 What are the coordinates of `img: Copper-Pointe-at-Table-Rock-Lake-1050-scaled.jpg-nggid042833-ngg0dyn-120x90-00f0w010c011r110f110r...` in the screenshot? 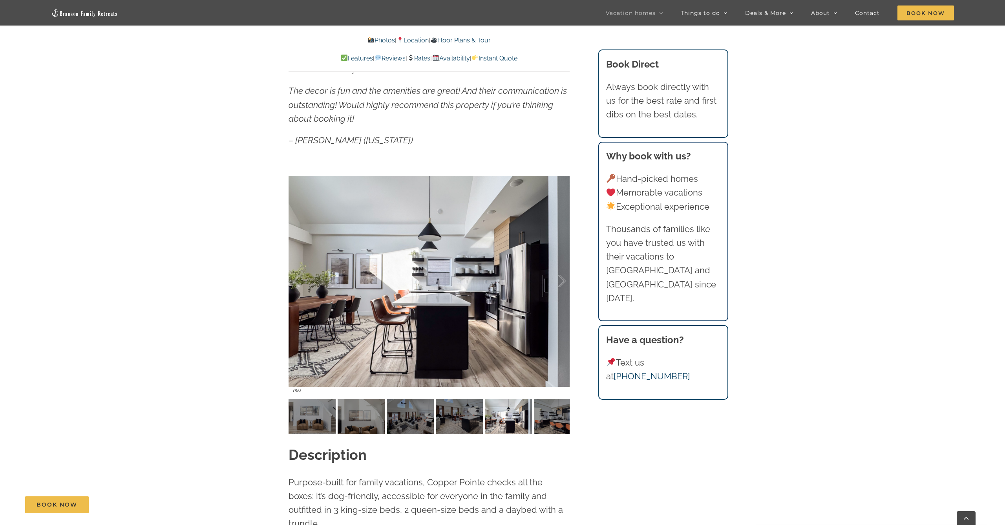 It's located at (410, 417).